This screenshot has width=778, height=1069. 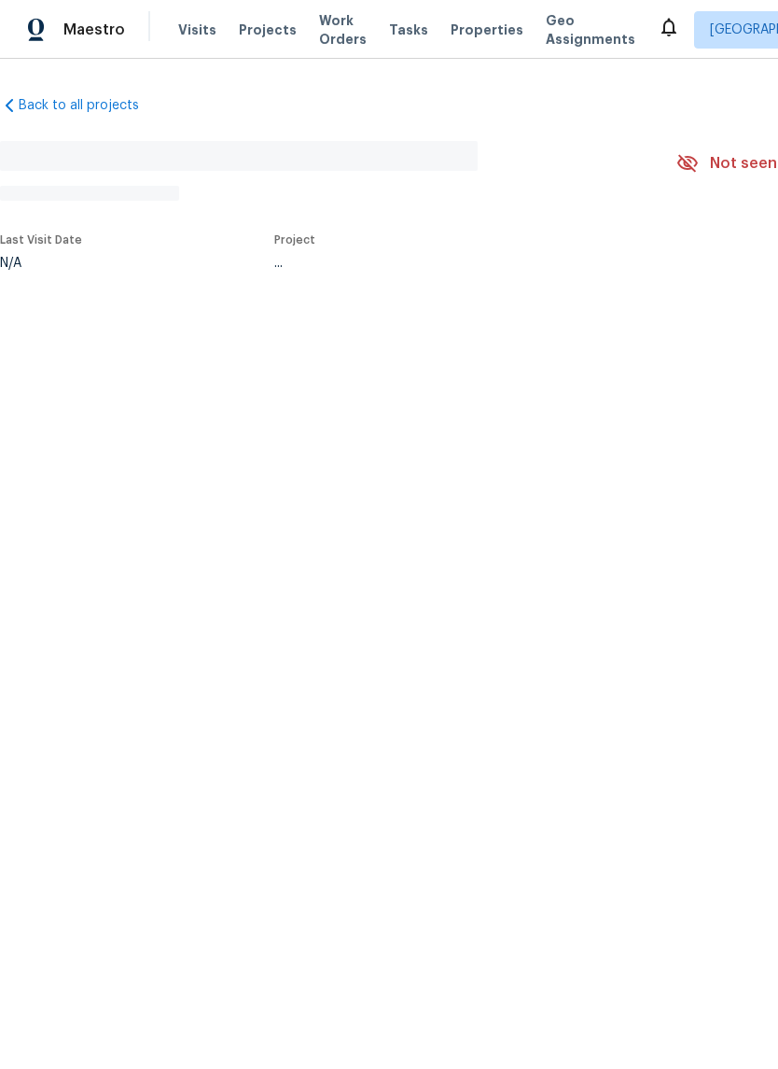 I want to click on span: Tasks, so click(x=409, y=30).